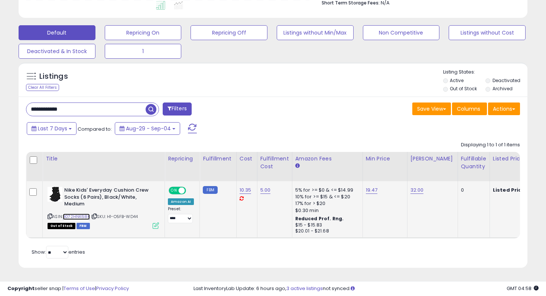 The image size is (546, 296). Describe the element at coordinates (326, 197) in the screenshot. I see `div: 10% for >= $15 & <= $20` at that location.